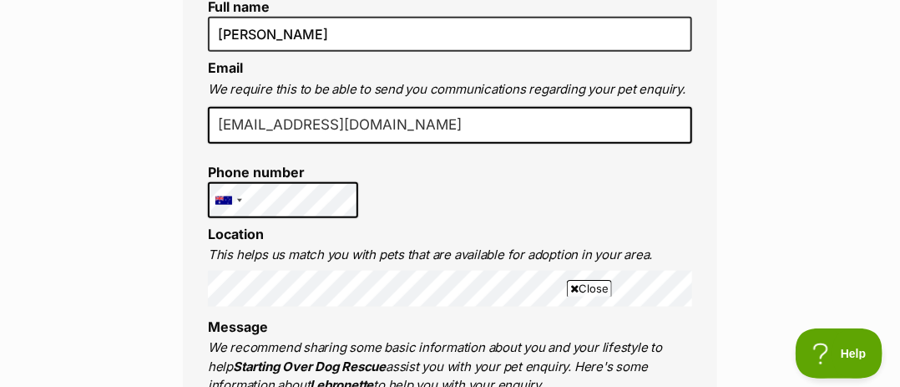 The image size is (900, 387). Describe the element at coordinates (450, 34) in the screenshot. I see `input: E.g. Jimmy Chew` at that location.